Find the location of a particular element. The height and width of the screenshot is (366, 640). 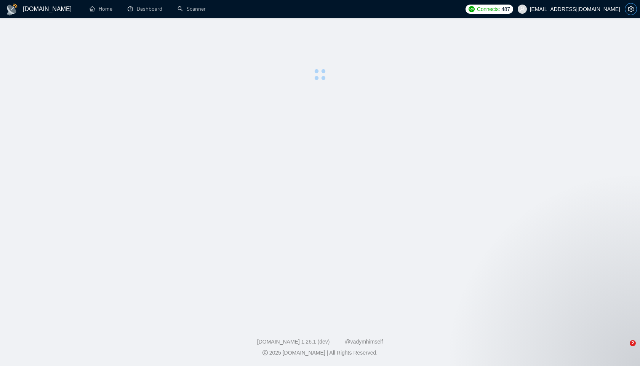

a: searchScanner is located at coordinates (192, 9).